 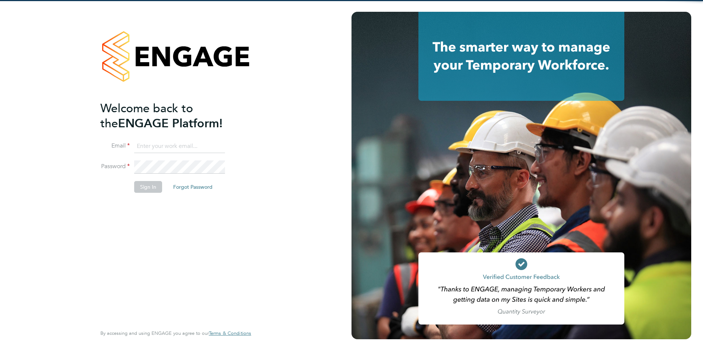 I want to click on span: By accessing and using ENGAGE you agree to our, so click(x=176, y=333).